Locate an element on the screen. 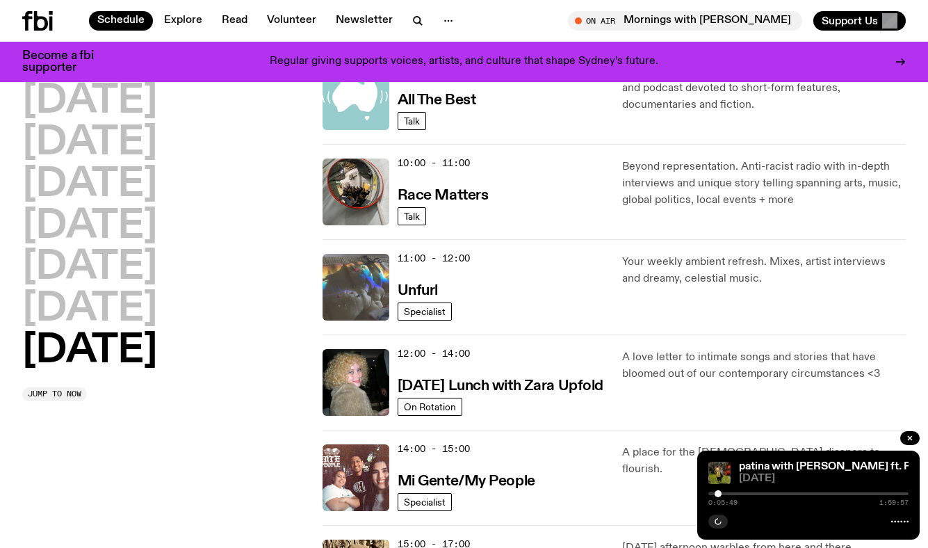 This screenshot has height=548, width=928. a: Race Matters is located at coordinates (443, 194).